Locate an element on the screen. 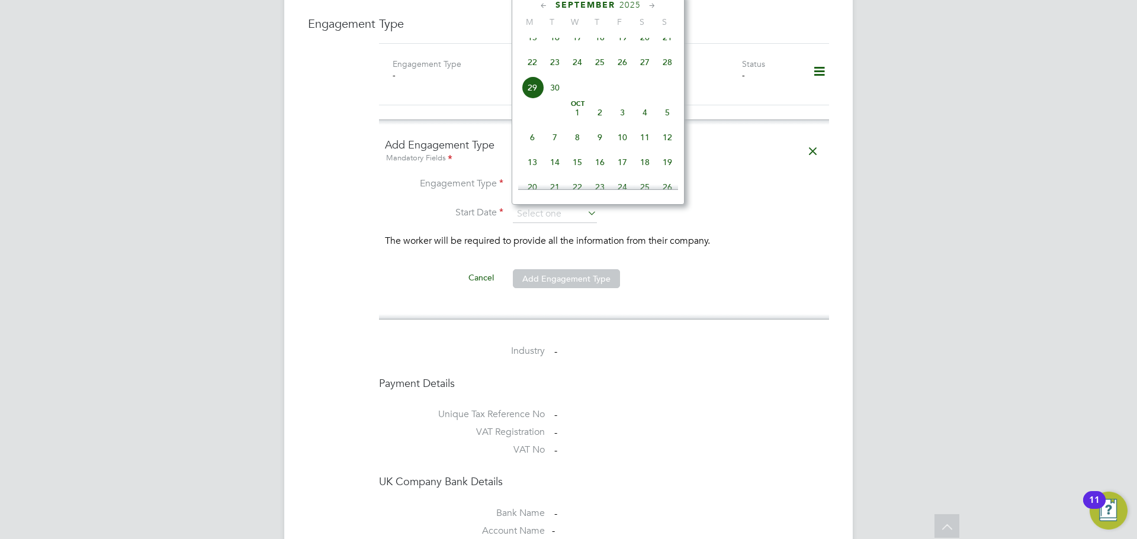 This screenshot has height=539, width=1137. span: M is located at coordinates (529, 22).